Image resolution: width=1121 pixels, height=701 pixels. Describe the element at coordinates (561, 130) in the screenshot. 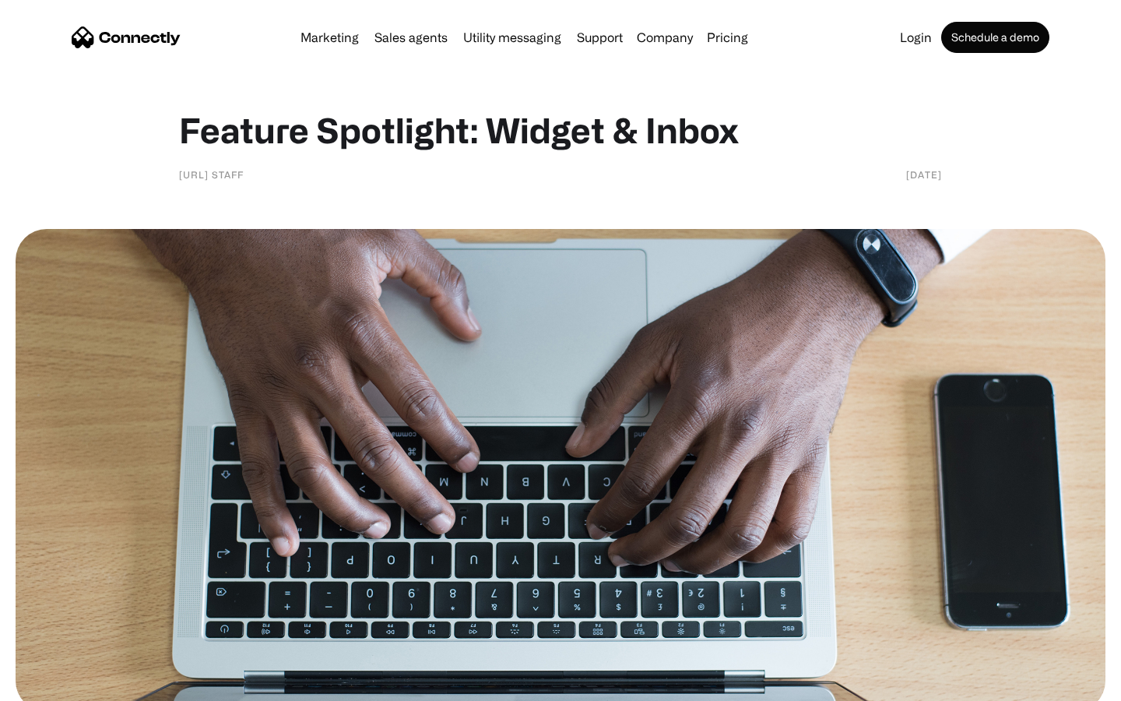

I see `h1: Feature Spotlight: Widget & Inbox` at that location.